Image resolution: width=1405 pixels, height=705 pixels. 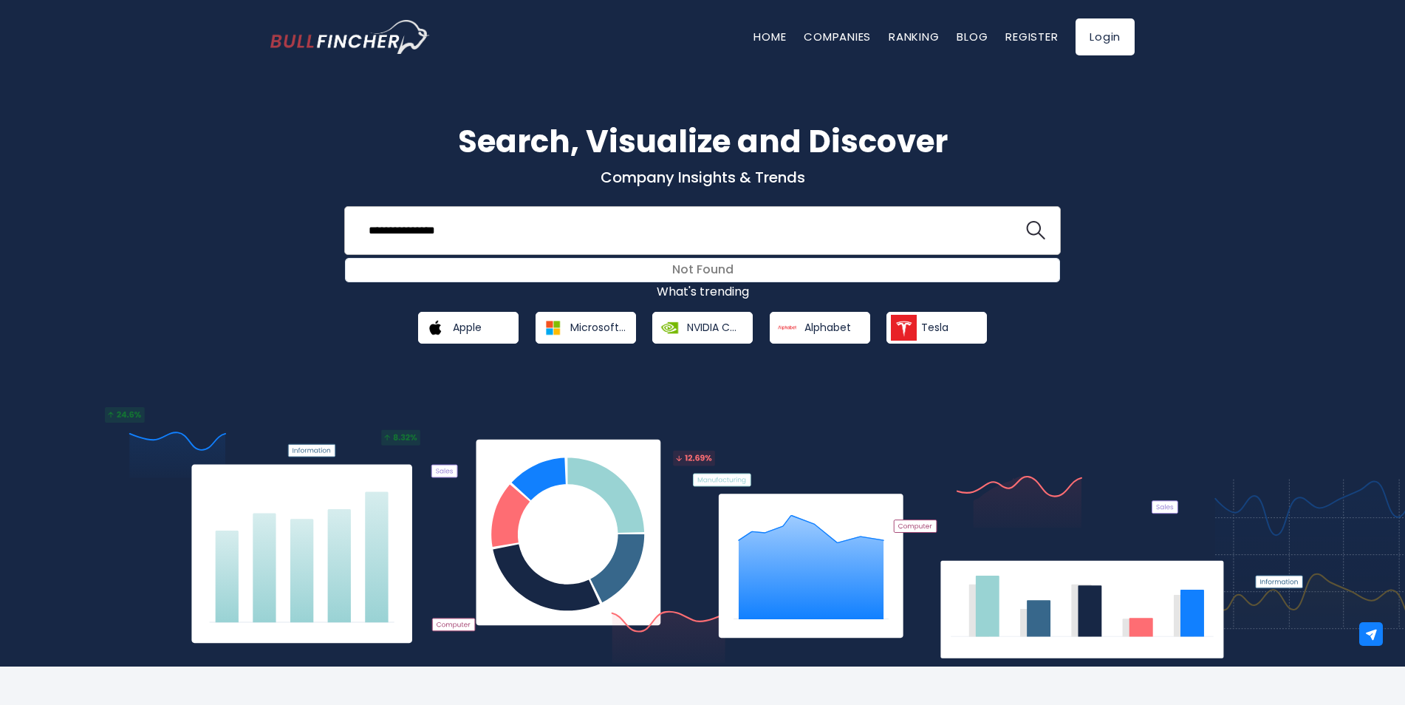 What do you see at coordinates (1105, 37) in the screenshot?
I see `a: Login` at bounding box center [1105, 37].